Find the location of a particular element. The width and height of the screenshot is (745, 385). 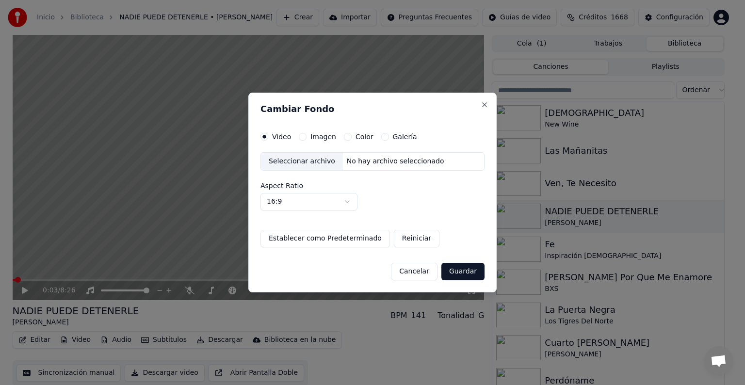

h2: Cambiar Fondo is located at coordinates (372, 109).